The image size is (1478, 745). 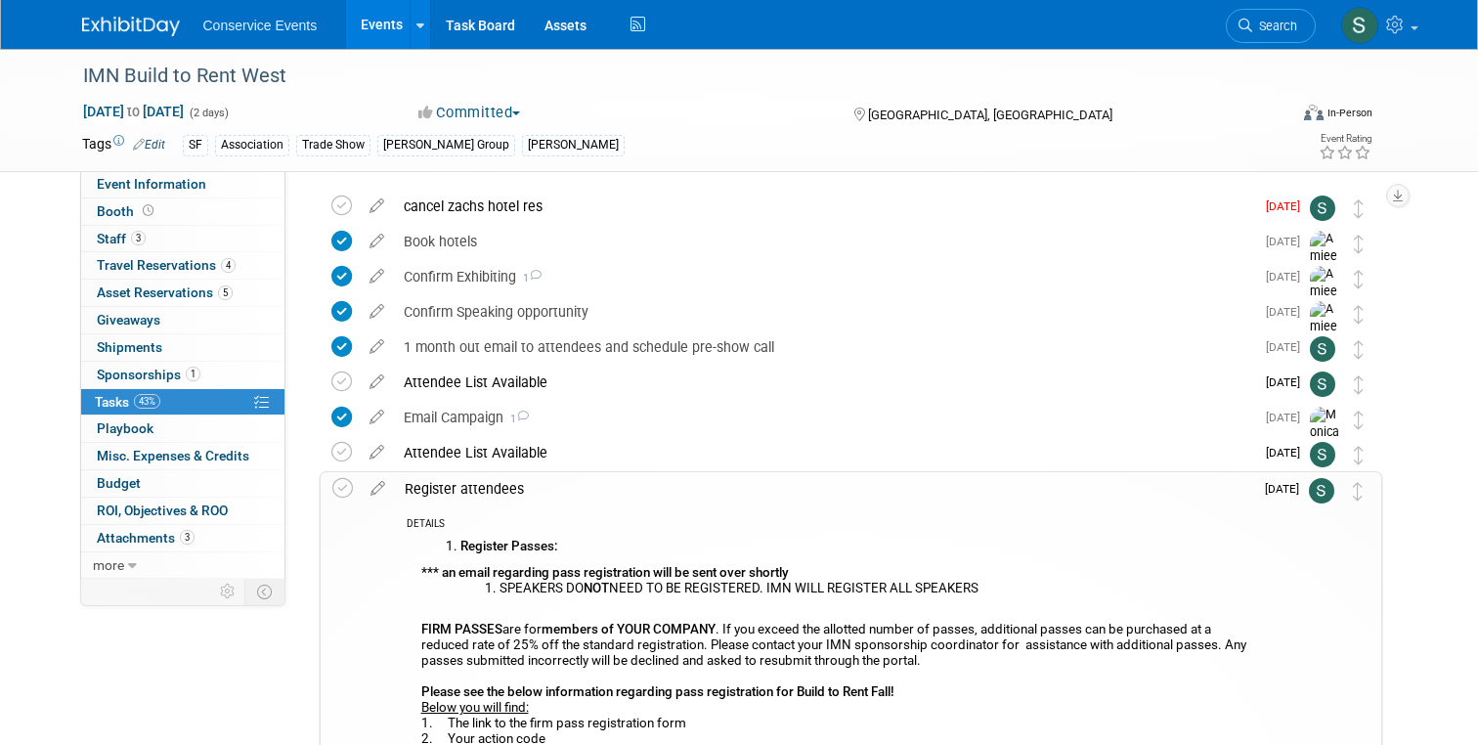 I want to click on td: Tags, so click(x=123, y=145).